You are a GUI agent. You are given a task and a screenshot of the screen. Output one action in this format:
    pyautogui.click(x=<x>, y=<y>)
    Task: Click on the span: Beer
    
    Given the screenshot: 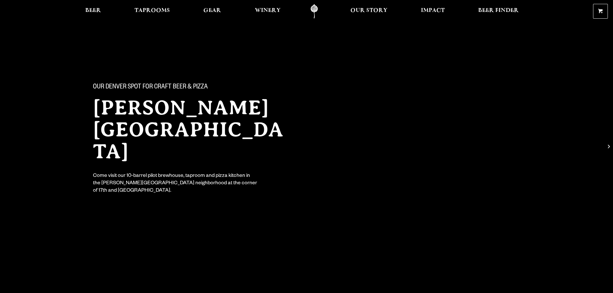 What is the action you would take?
    pyautogui.click(x=93, y=11)
    